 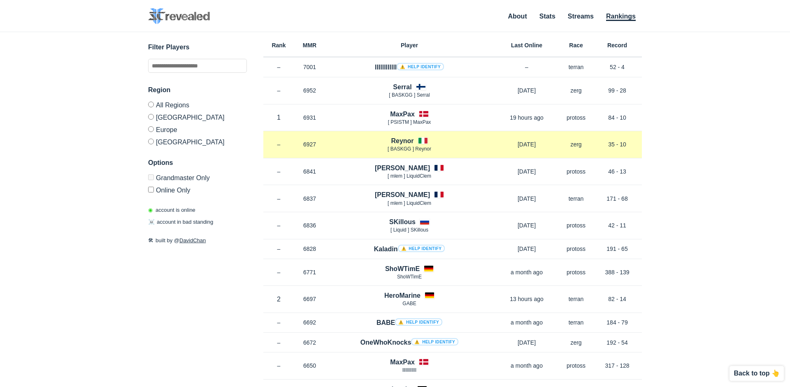 I want to click on h4: llllllllllll, so click(x=409, y=67).